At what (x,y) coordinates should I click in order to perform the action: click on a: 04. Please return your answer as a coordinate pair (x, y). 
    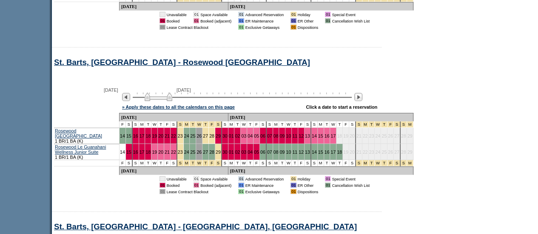
    Looking at the image, I should click on (250, 152).